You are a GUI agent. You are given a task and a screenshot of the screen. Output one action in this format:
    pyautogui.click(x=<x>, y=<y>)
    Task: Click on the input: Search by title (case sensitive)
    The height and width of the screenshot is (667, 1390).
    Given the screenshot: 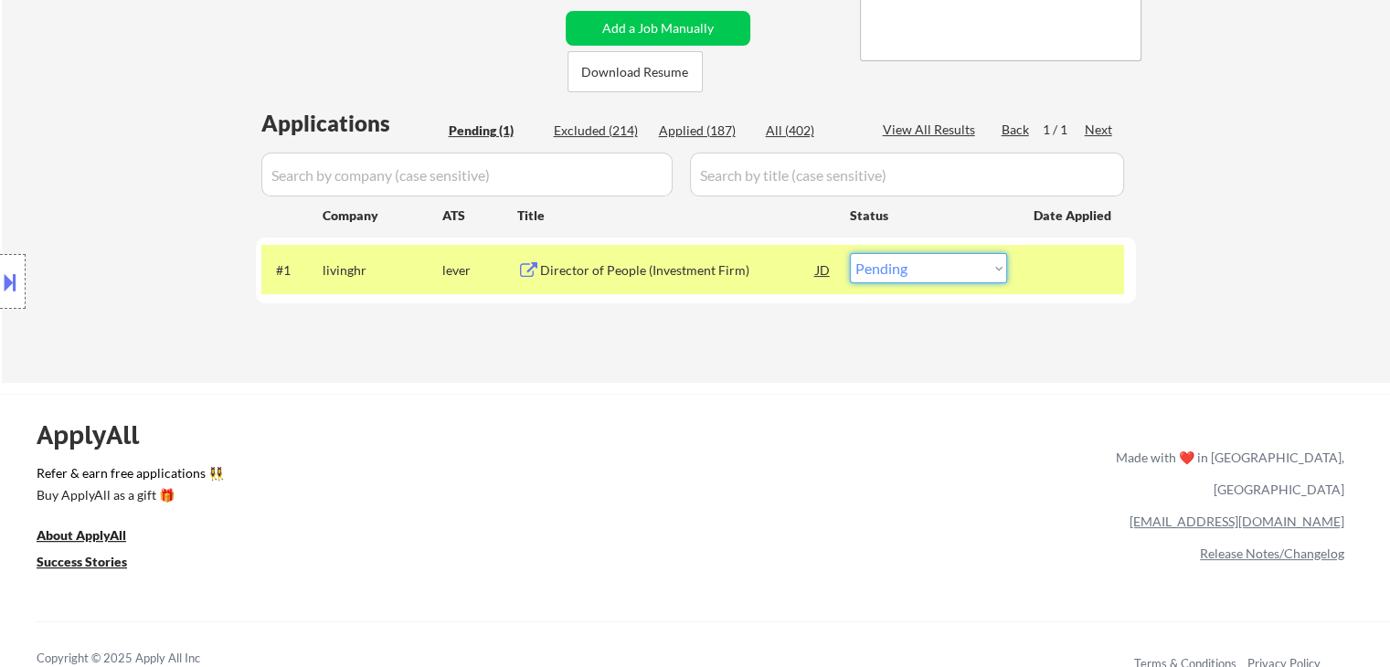 What is the action you would take?
    pyautogui.click(x=907, y=175)
    